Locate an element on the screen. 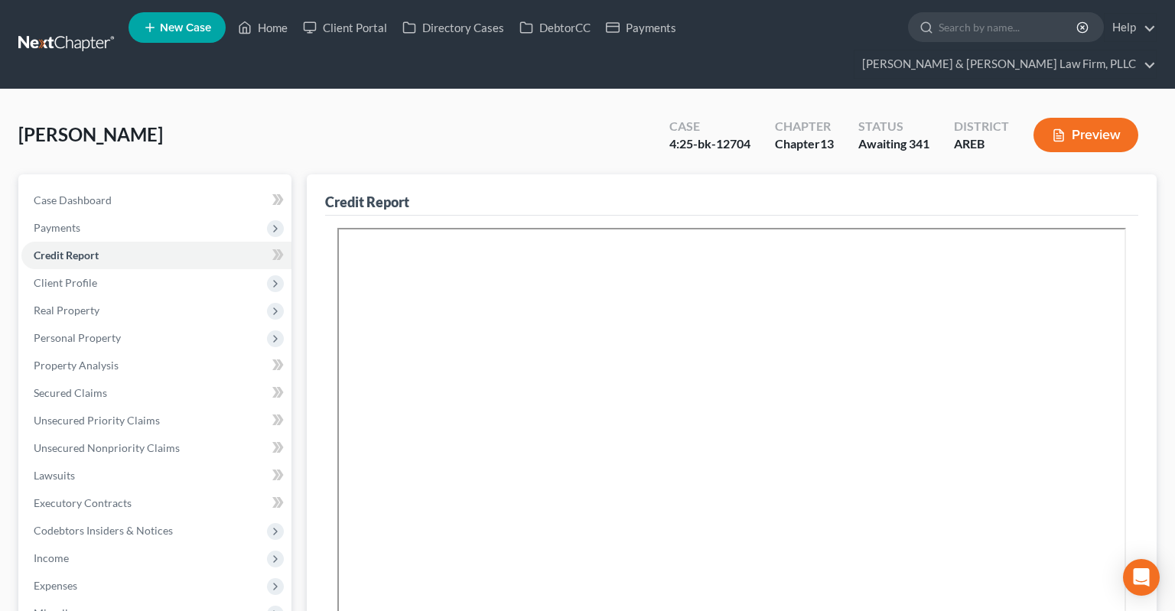 The image size is (1175, 611). span: New Case is located at coordinates (185, 28).